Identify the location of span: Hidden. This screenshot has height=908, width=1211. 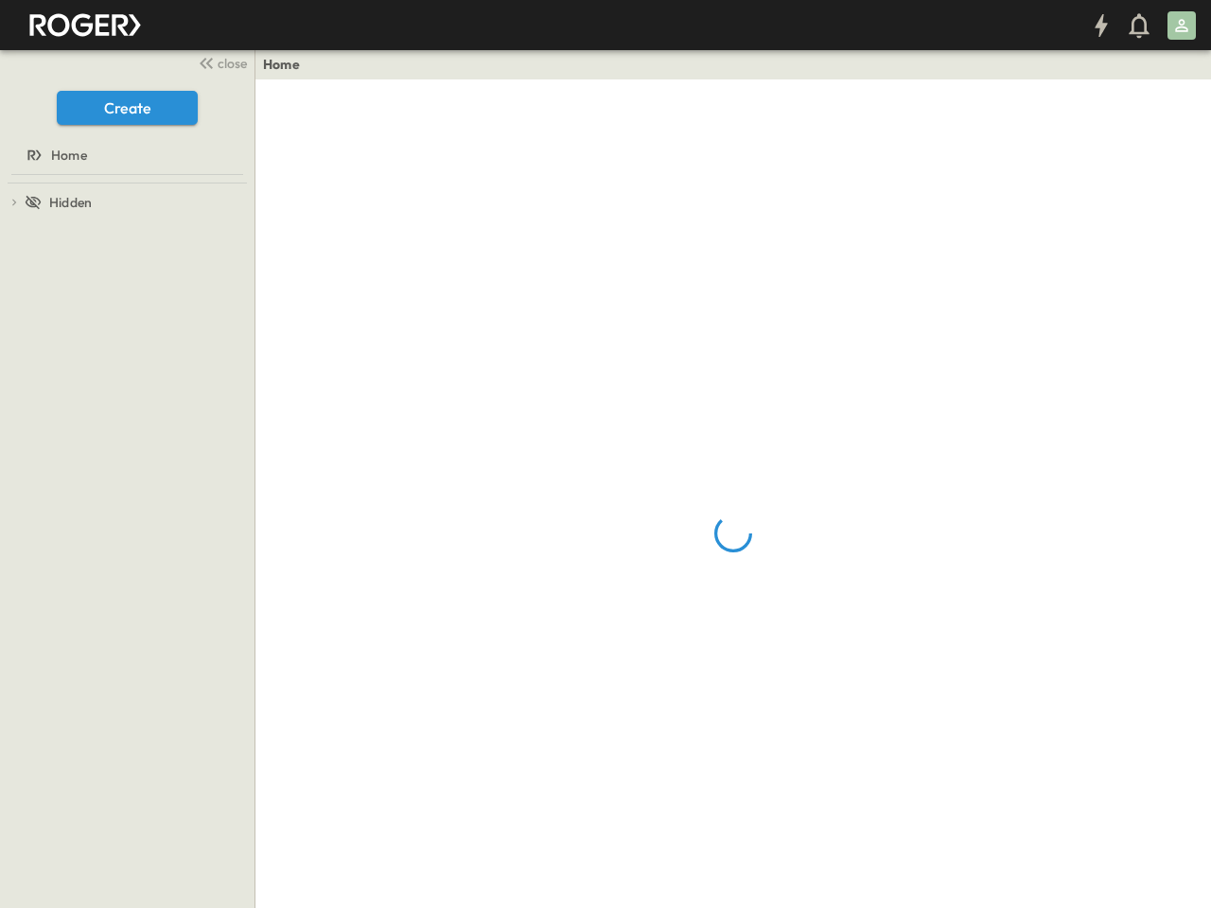
(70, 202).